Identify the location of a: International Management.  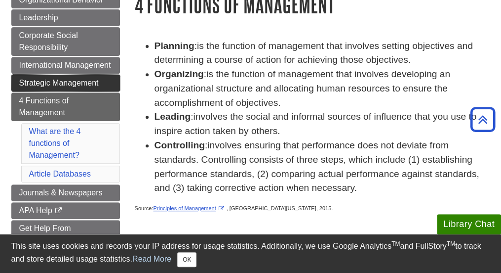
(66, 65).